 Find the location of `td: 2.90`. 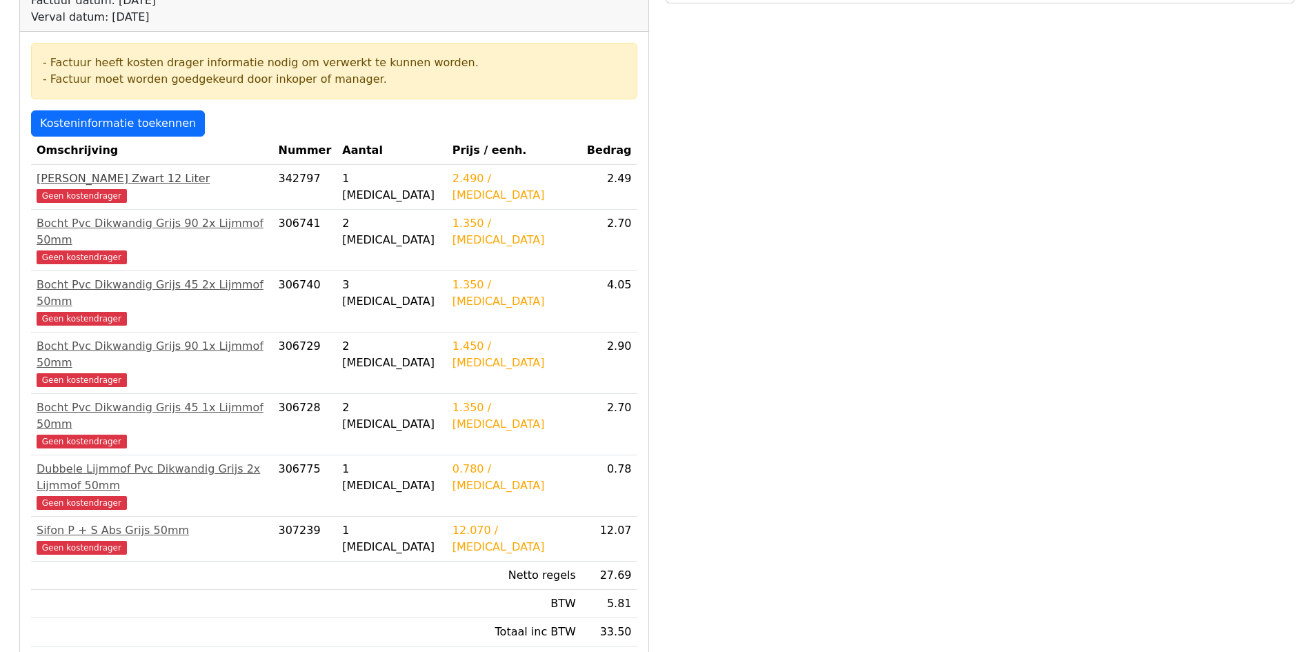

td: 2.90 is located at coordinates (609, 363).